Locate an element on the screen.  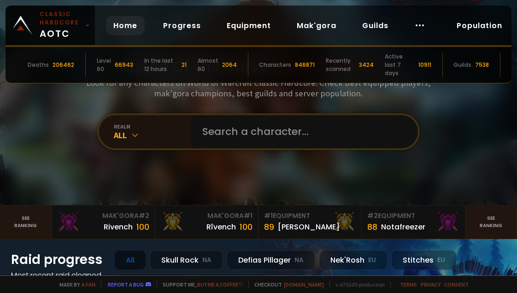
div: Rivench is located at coordinates (118, 227).